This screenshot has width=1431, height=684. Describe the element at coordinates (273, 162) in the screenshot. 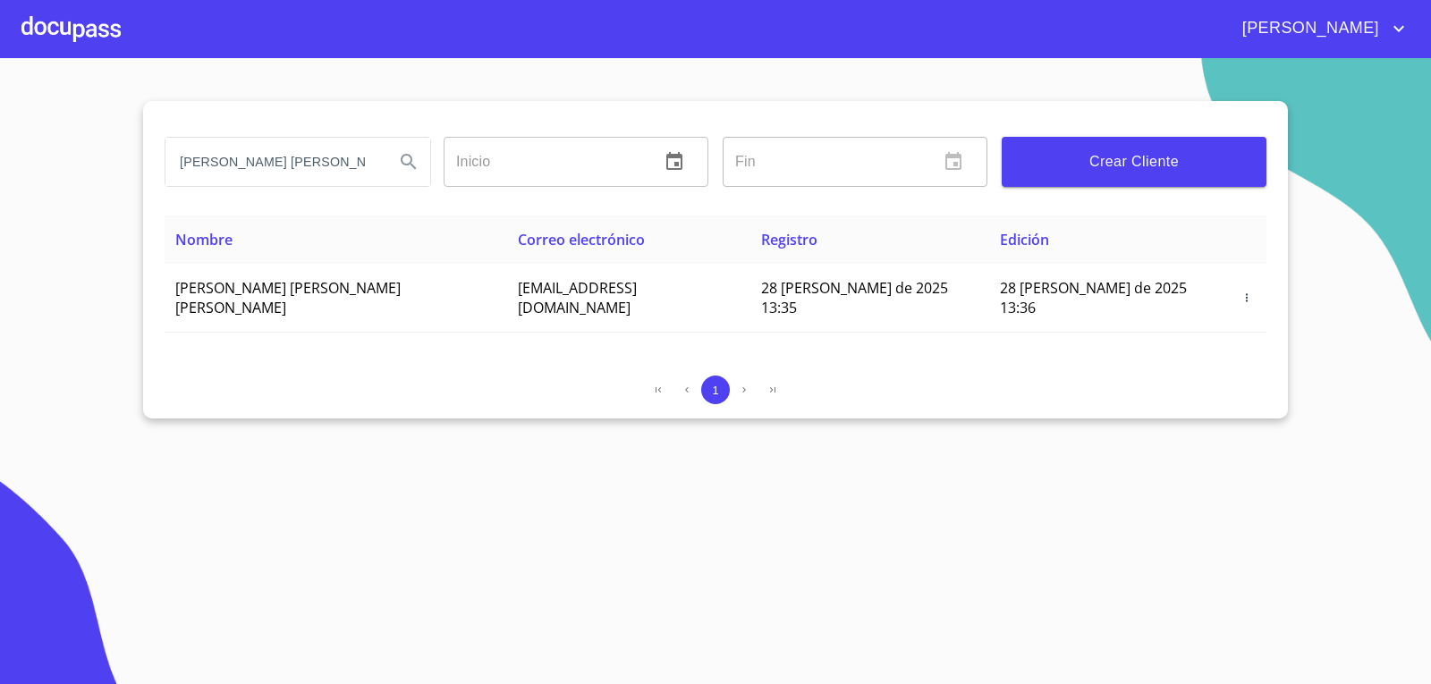

I see `input: search` at that location.